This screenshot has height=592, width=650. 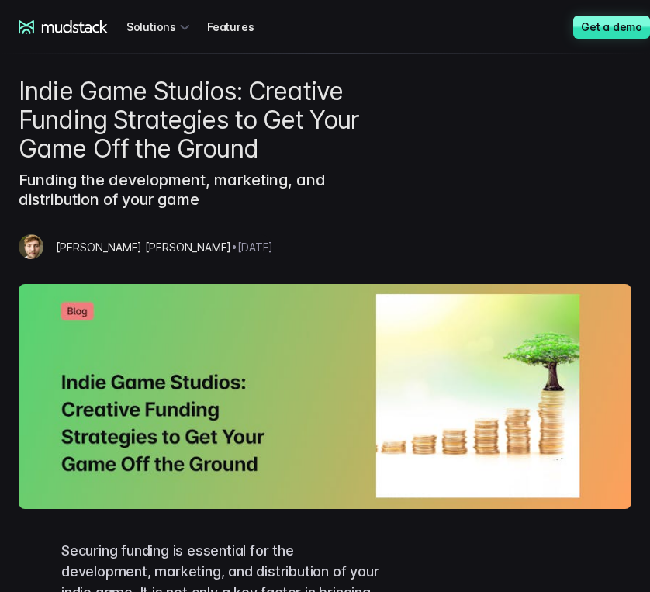 I want to click on h3: Funding the development, marketing, and distribution of your game, so click(x=199, y=186).